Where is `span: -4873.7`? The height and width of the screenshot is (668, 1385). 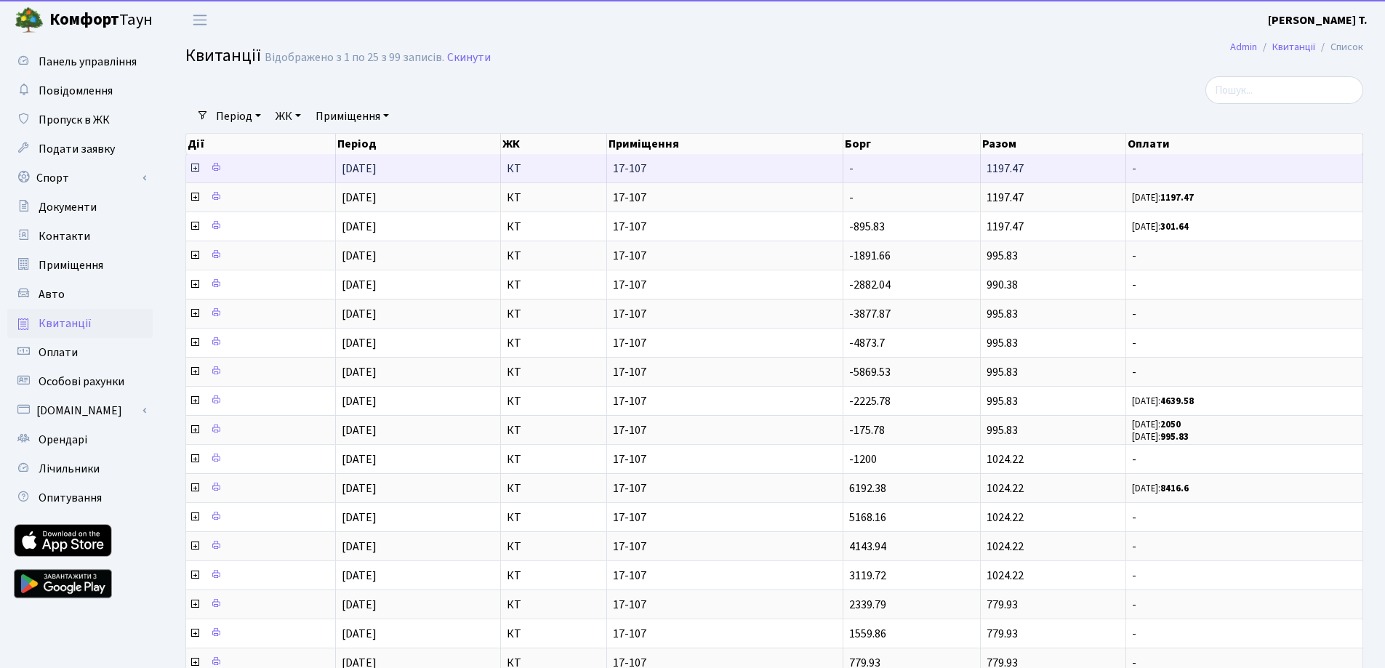 span: -4873.7 is located at coordinates (866, 343).